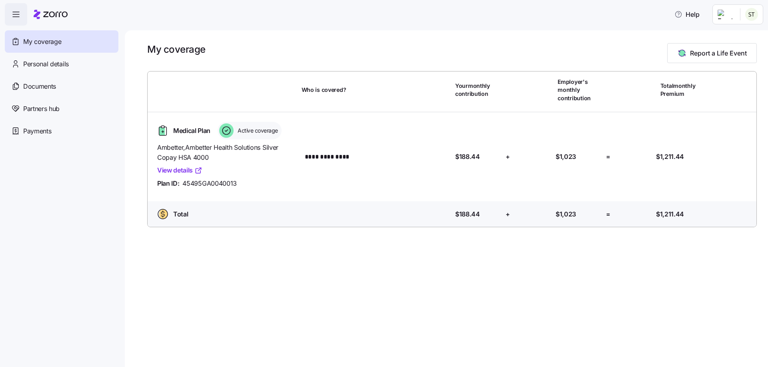 This screenshot has width=768, height=367. Describe the element at coordinates (191, 131) in the screenshot. I see `span: Medical Plan` at that location.